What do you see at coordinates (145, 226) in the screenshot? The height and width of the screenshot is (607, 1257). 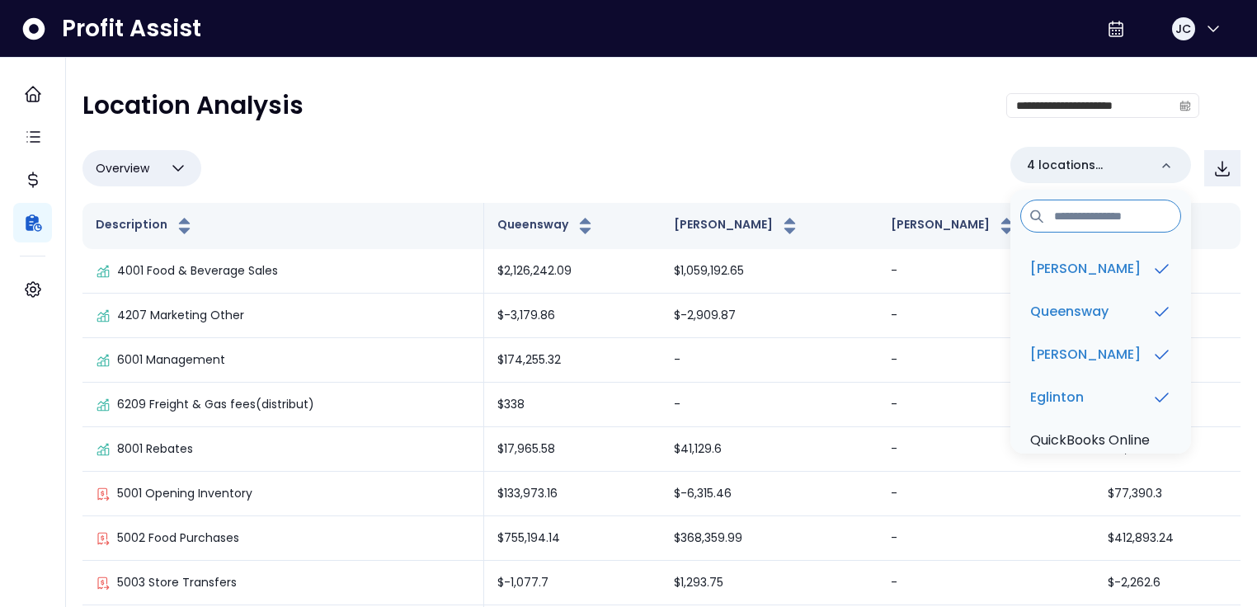 I see `button: Description` at bounding box center [145, 226].